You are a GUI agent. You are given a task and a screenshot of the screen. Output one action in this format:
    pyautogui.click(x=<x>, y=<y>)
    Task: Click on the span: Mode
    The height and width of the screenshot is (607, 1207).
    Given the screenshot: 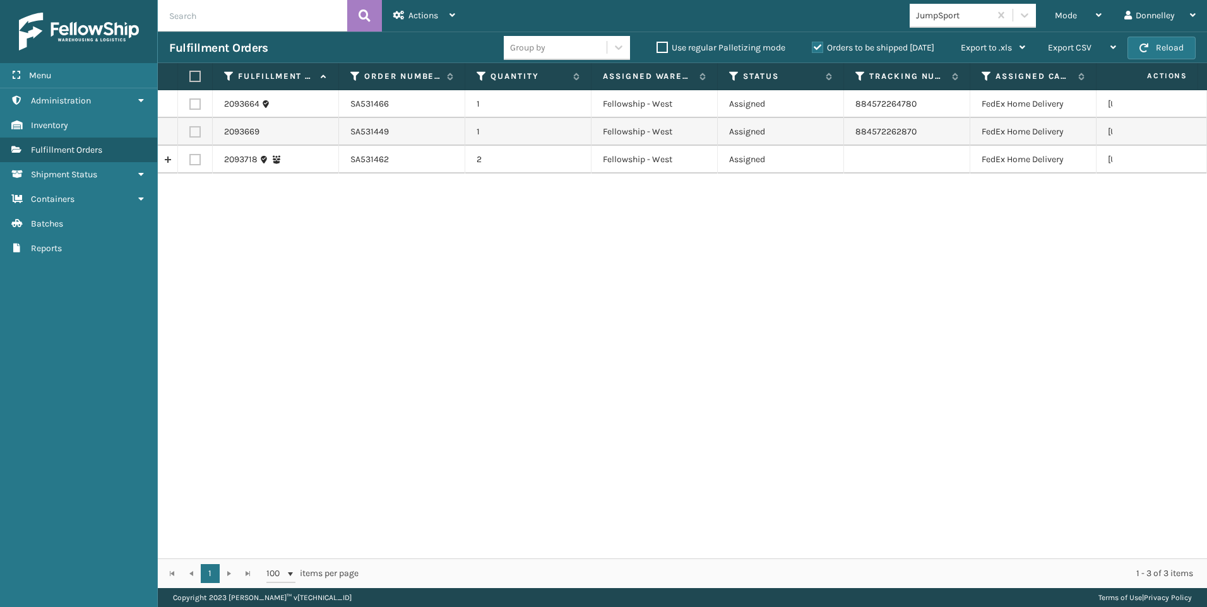 What is the action you would take?
    pyautogui.click(x=1066, y=15)
    